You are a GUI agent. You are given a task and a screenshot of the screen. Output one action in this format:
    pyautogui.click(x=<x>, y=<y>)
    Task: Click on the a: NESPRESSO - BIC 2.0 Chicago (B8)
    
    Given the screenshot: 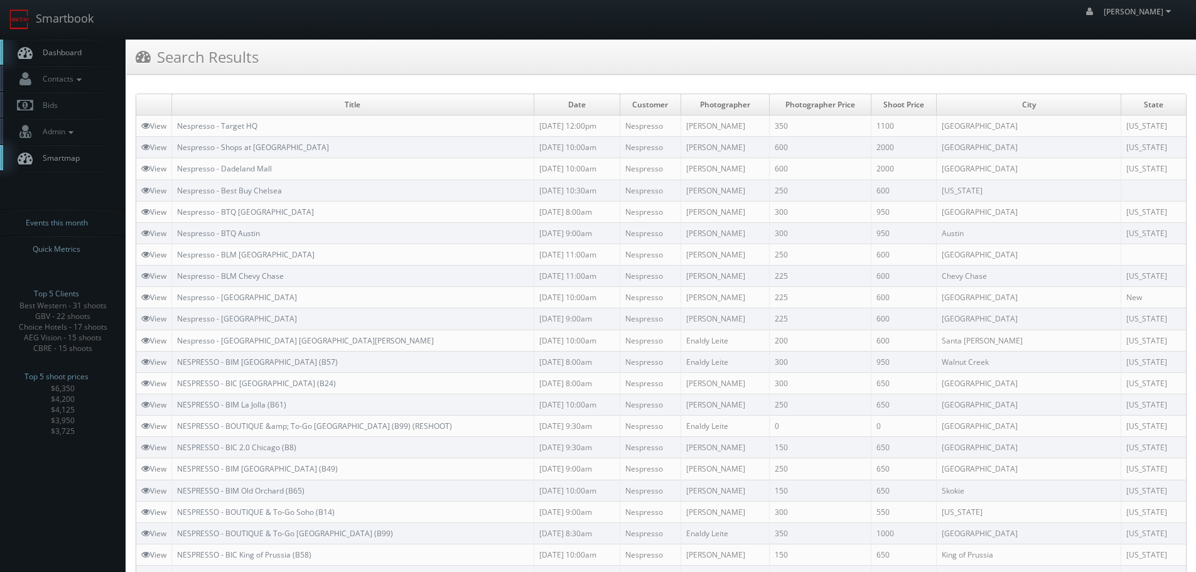 What is the action you would take?
    pyautogui.click(x=237, y=447)
    